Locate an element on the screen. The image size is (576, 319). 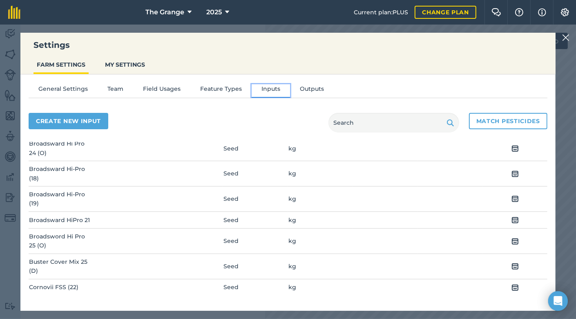
button: Team is located at coordinates (115, 90).